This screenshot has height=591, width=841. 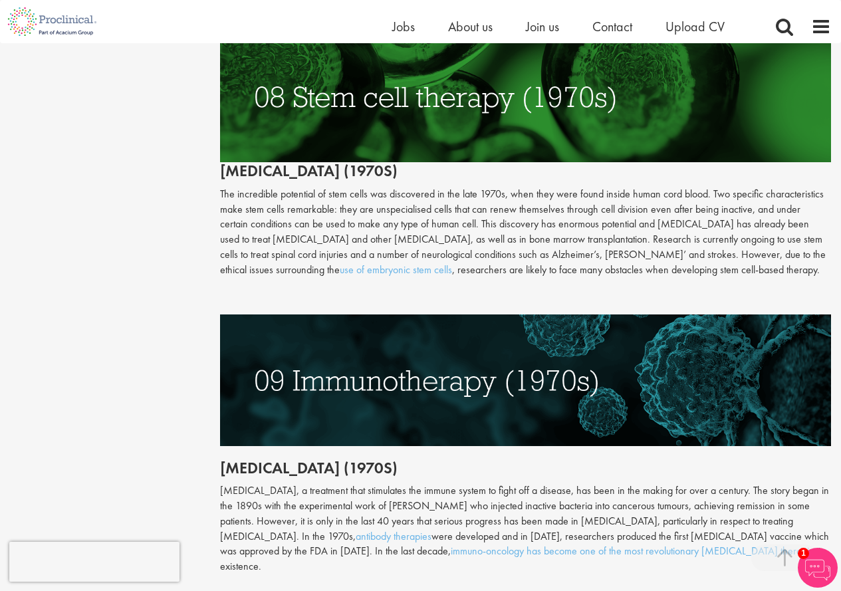 What do you see at coordinates (525, 232) in the screenshot?
I see `p: The incredible potential of stem cells was discovered in the late 1970s, when they were found ins...` at bounding box center [525, 232].